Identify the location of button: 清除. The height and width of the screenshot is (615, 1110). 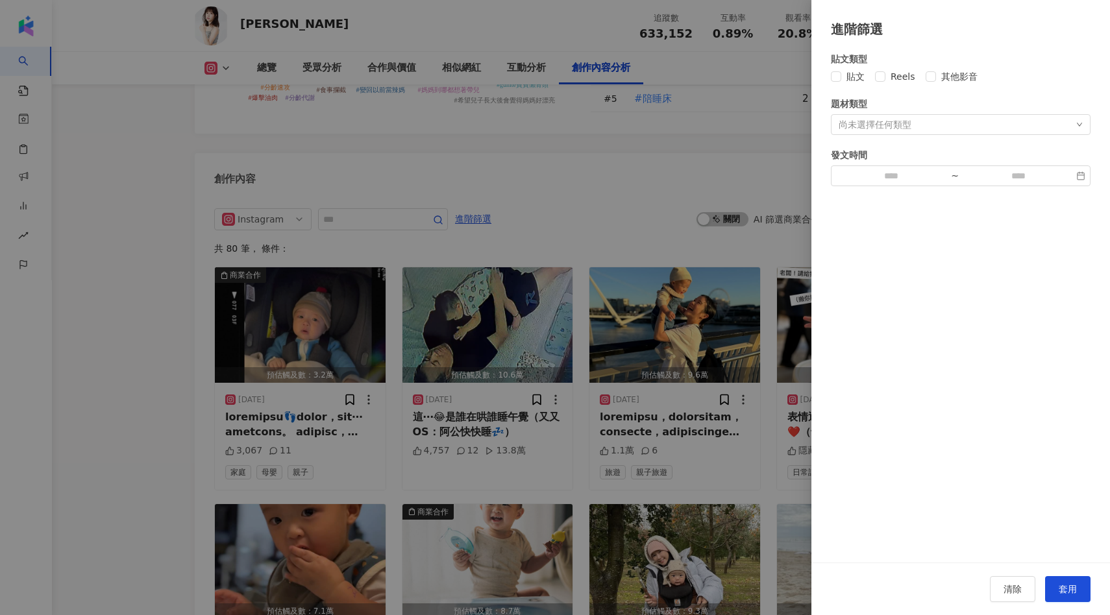
(1013, 589).